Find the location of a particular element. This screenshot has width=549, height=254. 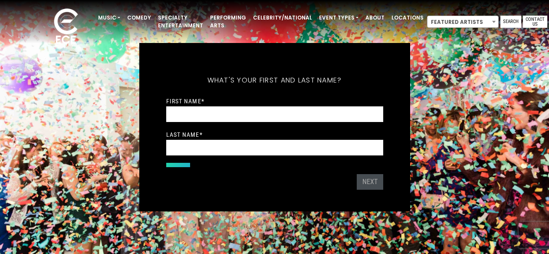

img: ece_new_logo_whitev2-1.png is located at coordinates (66, 27).